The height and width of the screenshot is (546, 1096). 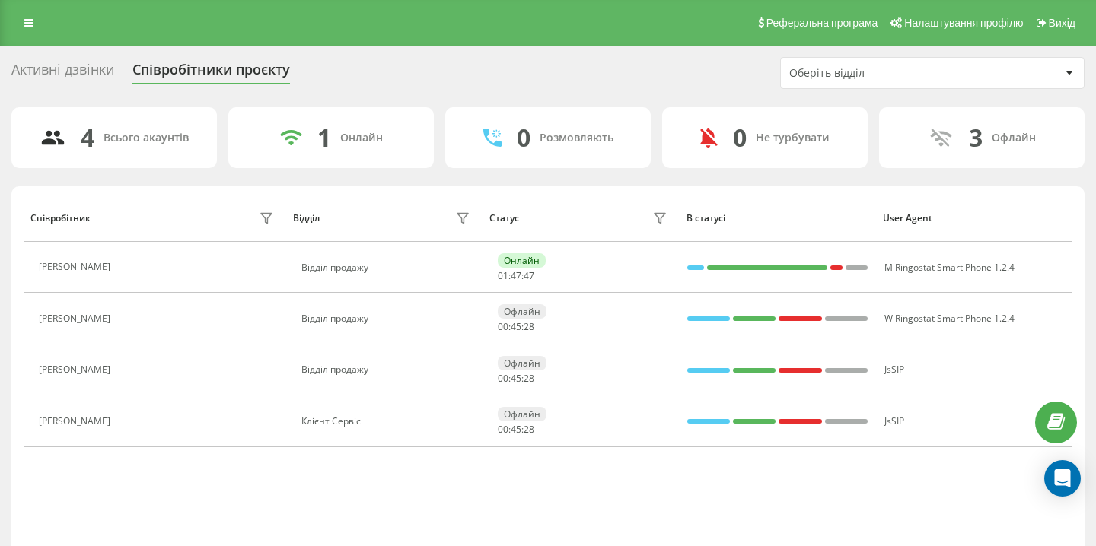 I want to click on div: Розмовляють, so click(x=576, y=138).